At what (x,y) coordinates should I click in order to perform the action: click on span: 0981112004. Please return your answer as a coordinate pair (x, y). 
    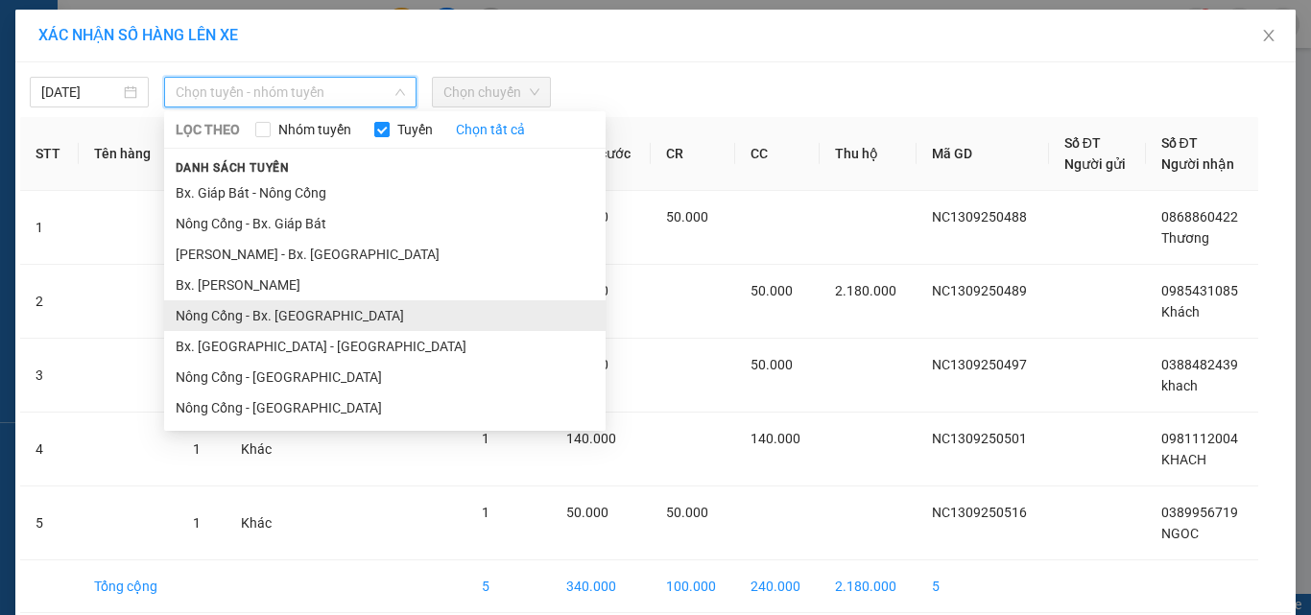
    Looking at the image, I should click on (1200, 439).